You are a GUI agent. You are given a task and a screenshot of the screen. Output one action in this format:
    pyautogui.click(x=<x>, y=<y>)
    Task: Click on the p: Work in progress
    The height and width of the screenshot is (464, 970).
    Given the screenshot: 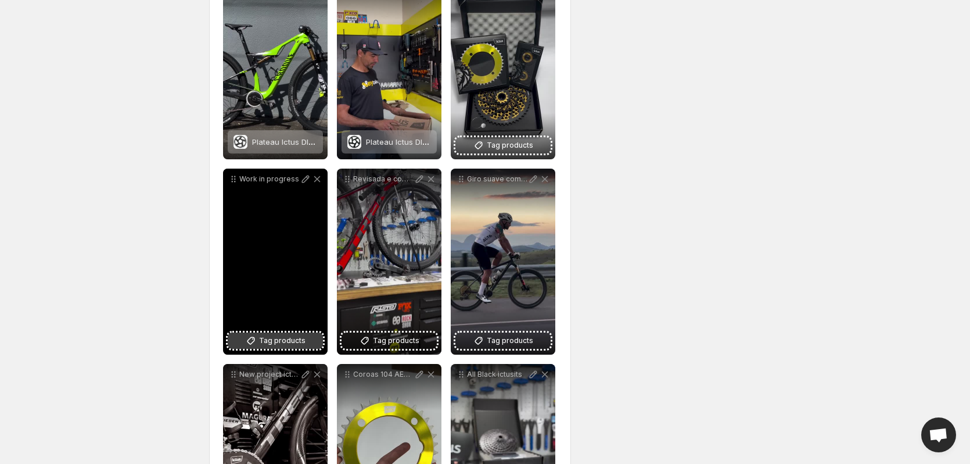 What is the action you would take?
    pyautogui.click(x=270, y=179)
    